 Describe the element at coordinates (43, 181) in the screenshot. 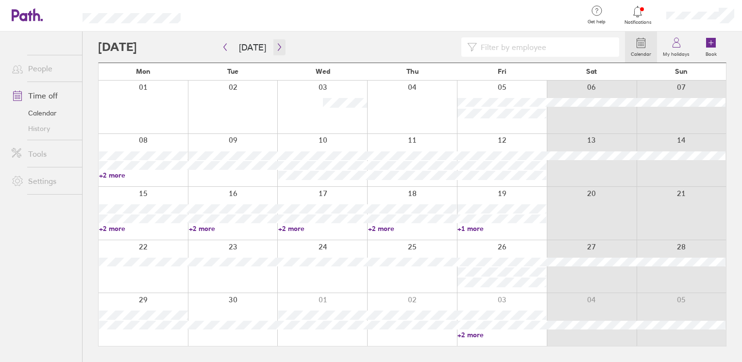

I see `a: Settings` at that location.